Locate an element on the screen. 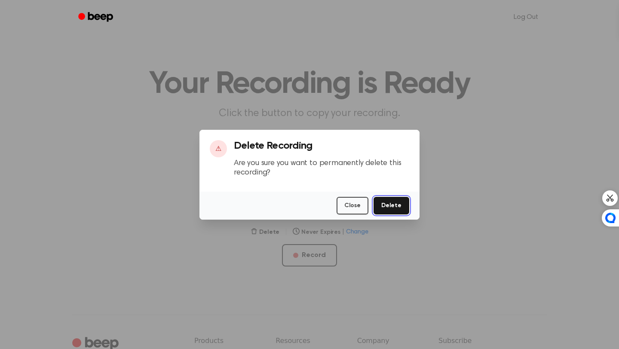 The width and height of the screenshot is (619, 349). a: Beep is located at coordinates (96, 17).